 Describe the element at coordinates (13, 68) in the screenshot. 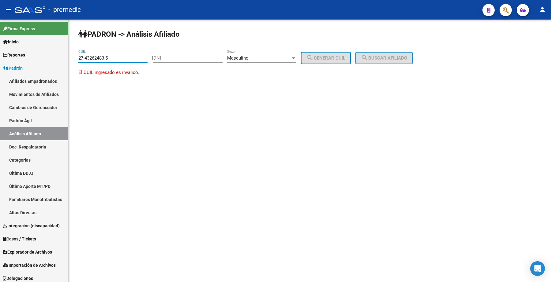

I see `span: Padrón` at that location.